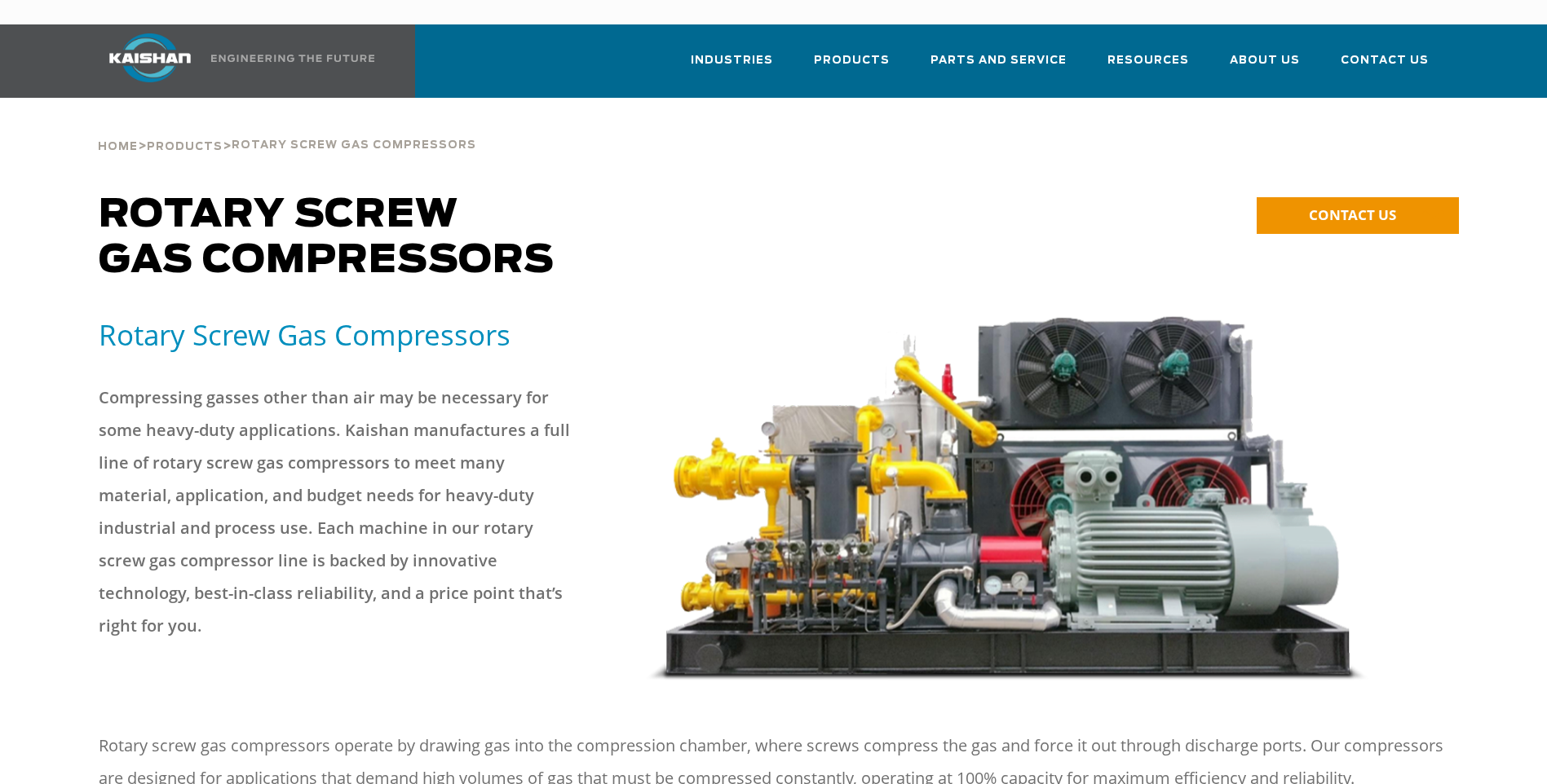 This screenshot has width=1547, height=784. Describe the element at coordinates (998, 67) in the screenshot. I see `a: Parts and Service` at that location.